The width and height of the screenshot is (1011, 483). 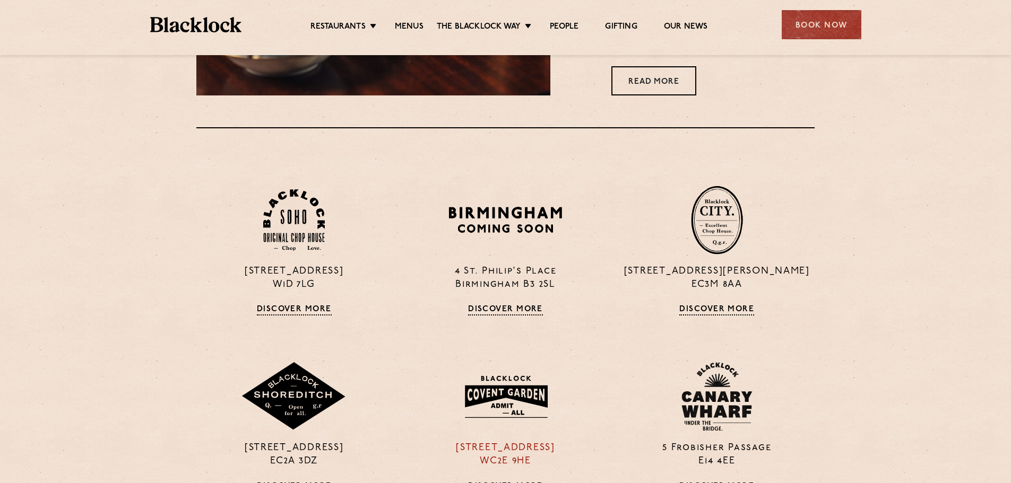 I want to click on a: Gifting, so click(x=621, y=28).